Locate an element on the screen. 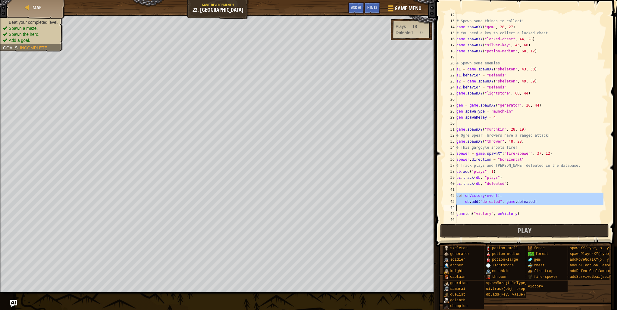 The height and width of the screenshot is (310, 617). div: 22 is located at coordinates (450, 75).